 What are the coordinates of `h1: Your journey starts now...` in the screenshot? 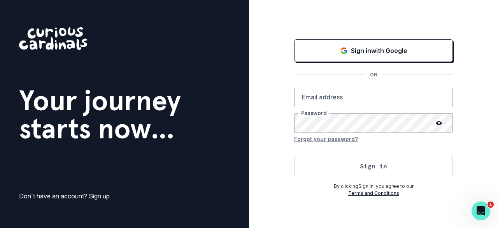 It's located at (100, 114).